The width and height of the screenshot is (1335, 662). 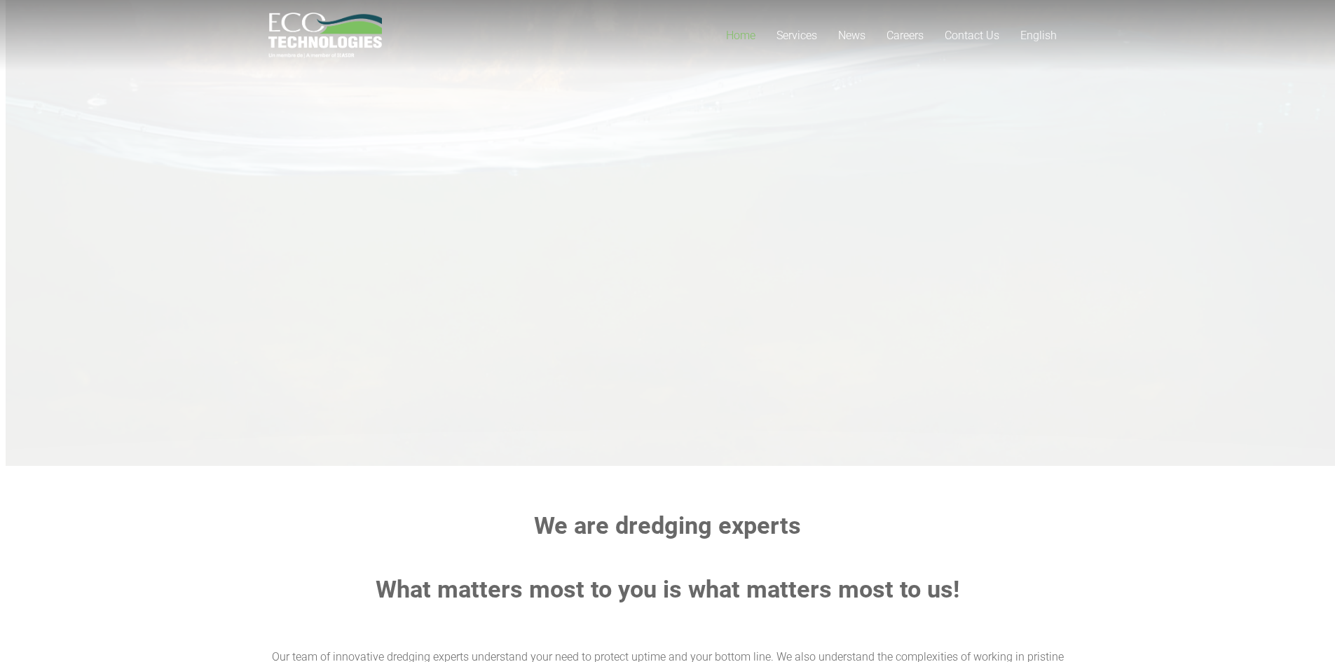 I want to click on rs-layer: matters, so click(x=727, y=309).